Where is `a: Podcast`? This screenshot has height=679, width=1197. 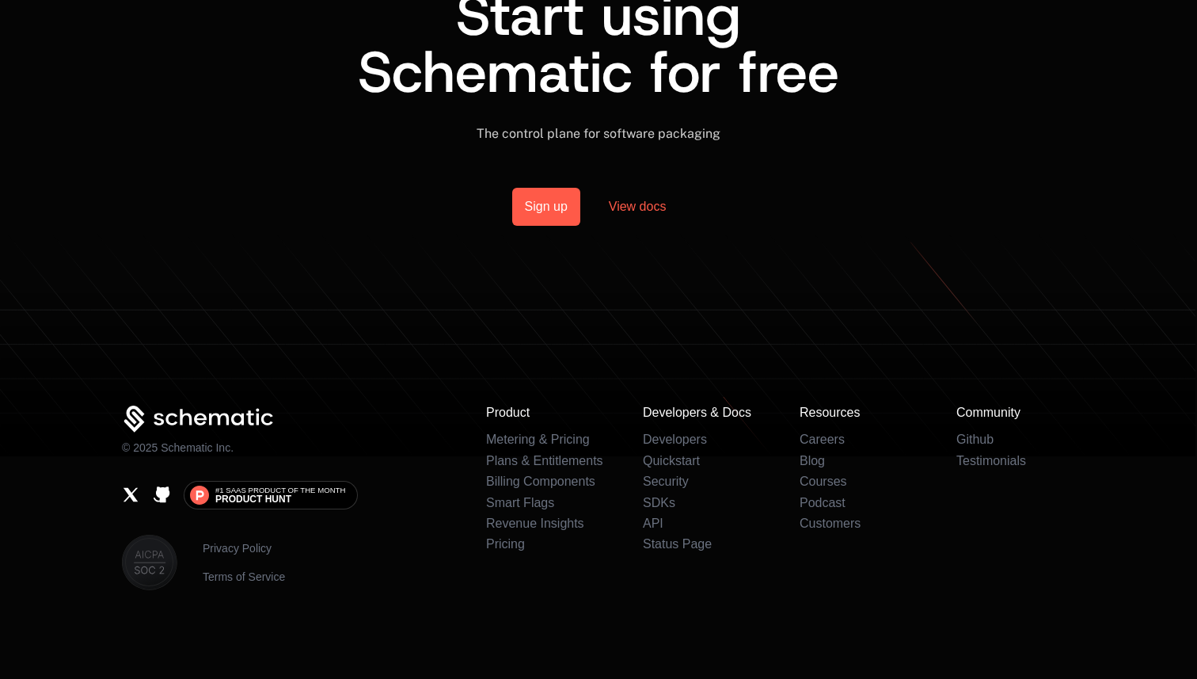
a: Podcast is located at coordinates (823, 502).